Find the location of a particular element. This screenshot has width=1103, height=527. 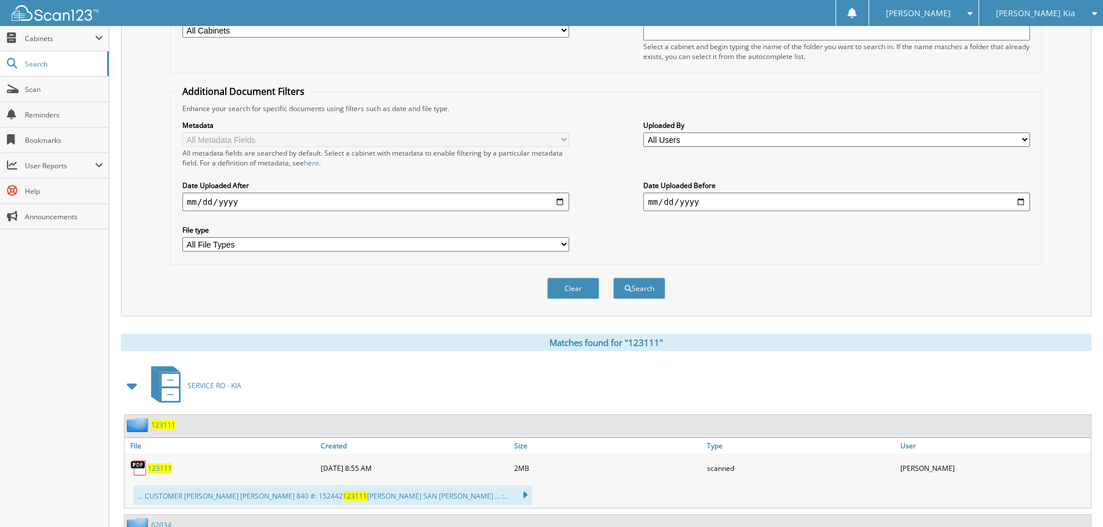

span: Scan is located at coordinates (64, 89).